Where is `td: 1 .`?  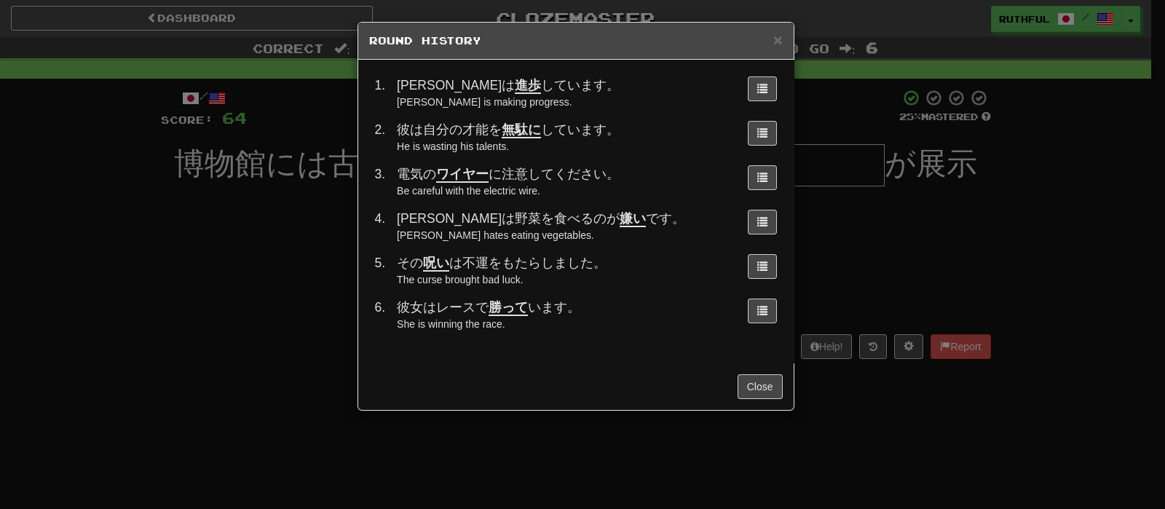 td: 1 . is located at coordinates (380, 92).